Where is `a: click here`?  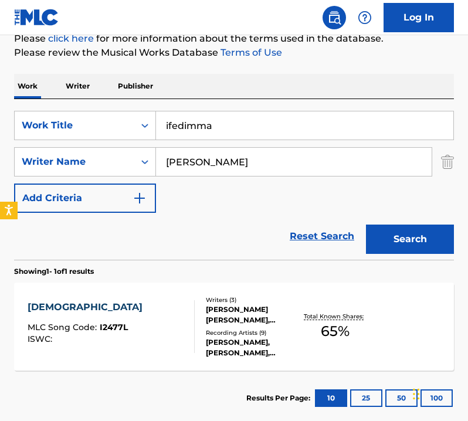
a: click here is located at coordinates (71, 38).